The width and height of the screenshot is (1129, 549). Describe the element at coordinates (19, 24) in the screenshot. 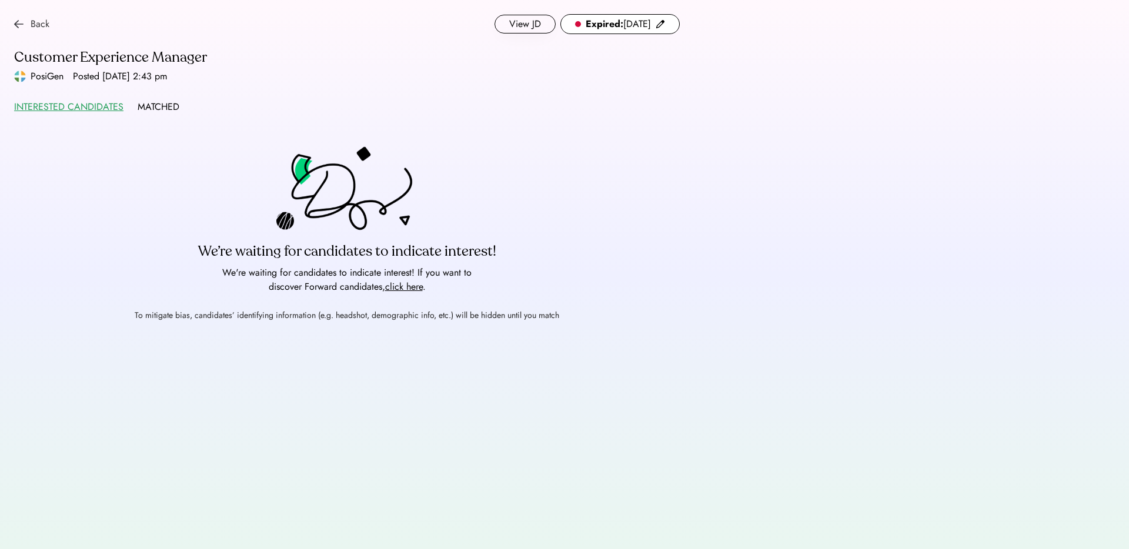

I see `img: arrow-back.svg` at that location.